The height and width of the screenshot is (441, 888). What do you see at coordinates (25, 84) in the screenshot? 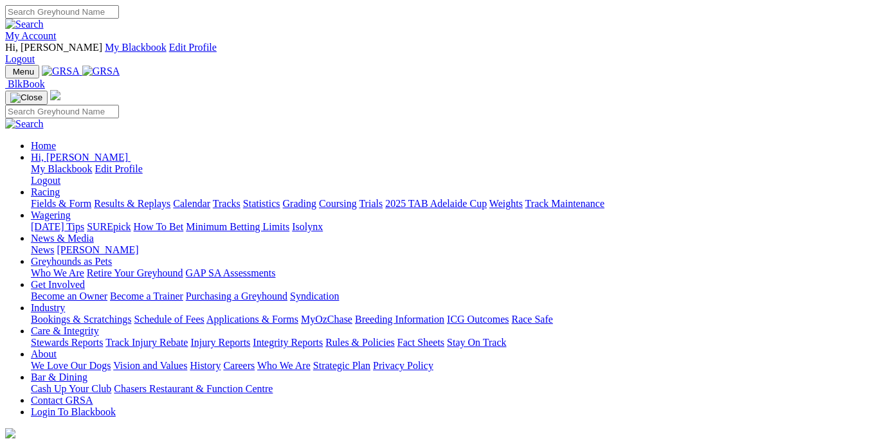
I see `a: BlkBook` at bounding box center [25, 84].